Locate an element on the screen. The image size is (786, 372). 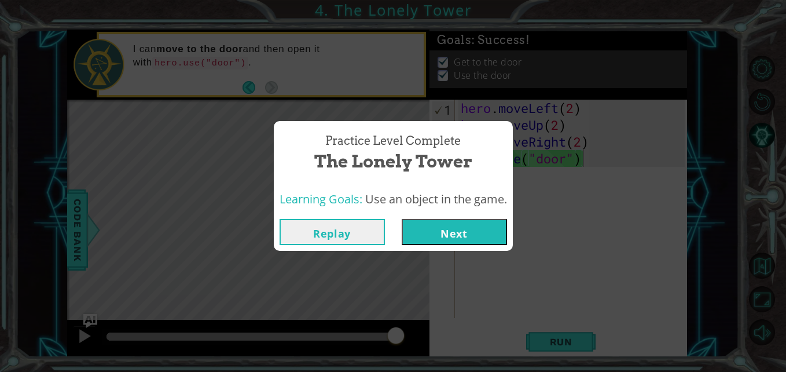
button: Replay is located at coordinates (332, 232).